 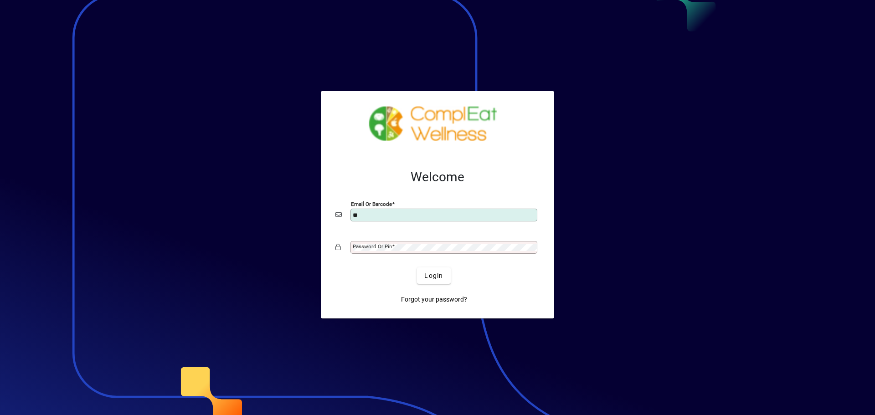 I want to click on span: Forgot your password?, so click(x=434, y=299).